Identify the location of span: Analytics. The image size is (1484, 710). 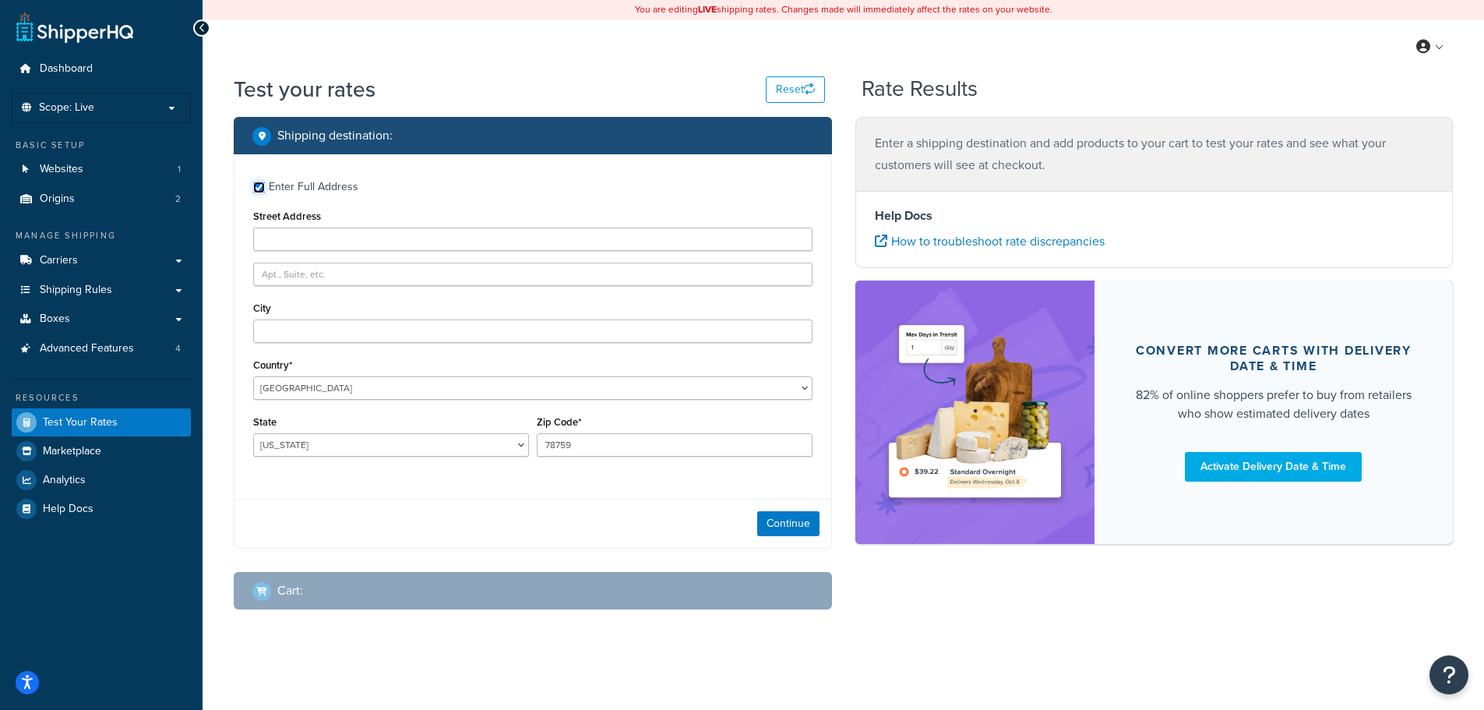
(64, 480).